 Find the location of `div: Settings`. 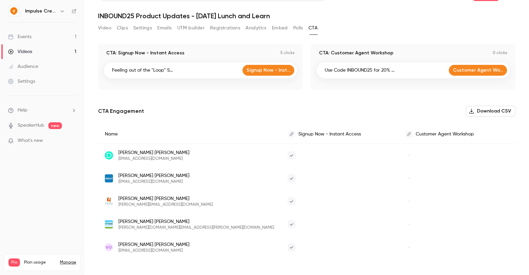

div: Settings is located at coordinates (22, 82).